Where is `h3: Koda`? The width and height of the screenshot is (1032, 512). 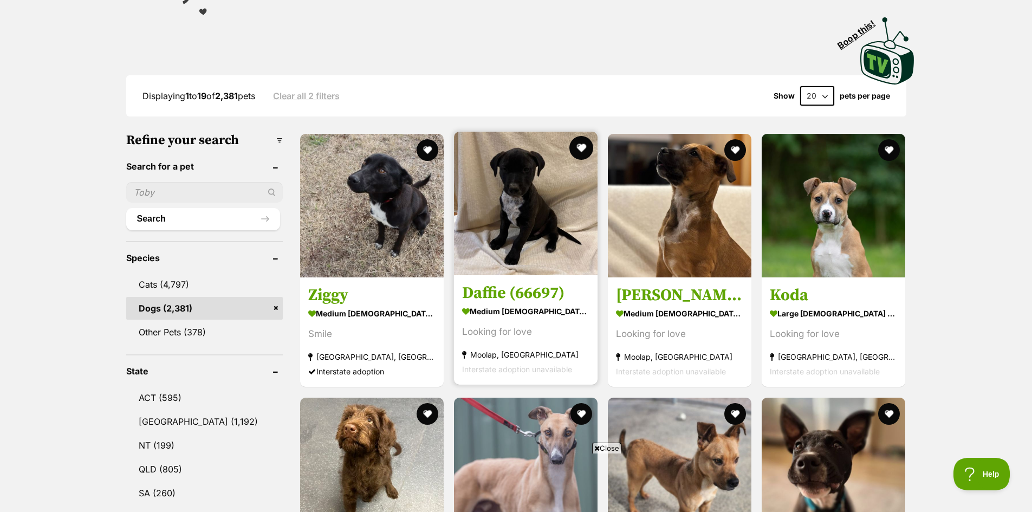 h3: Koda is located at coordinates (834, 296).